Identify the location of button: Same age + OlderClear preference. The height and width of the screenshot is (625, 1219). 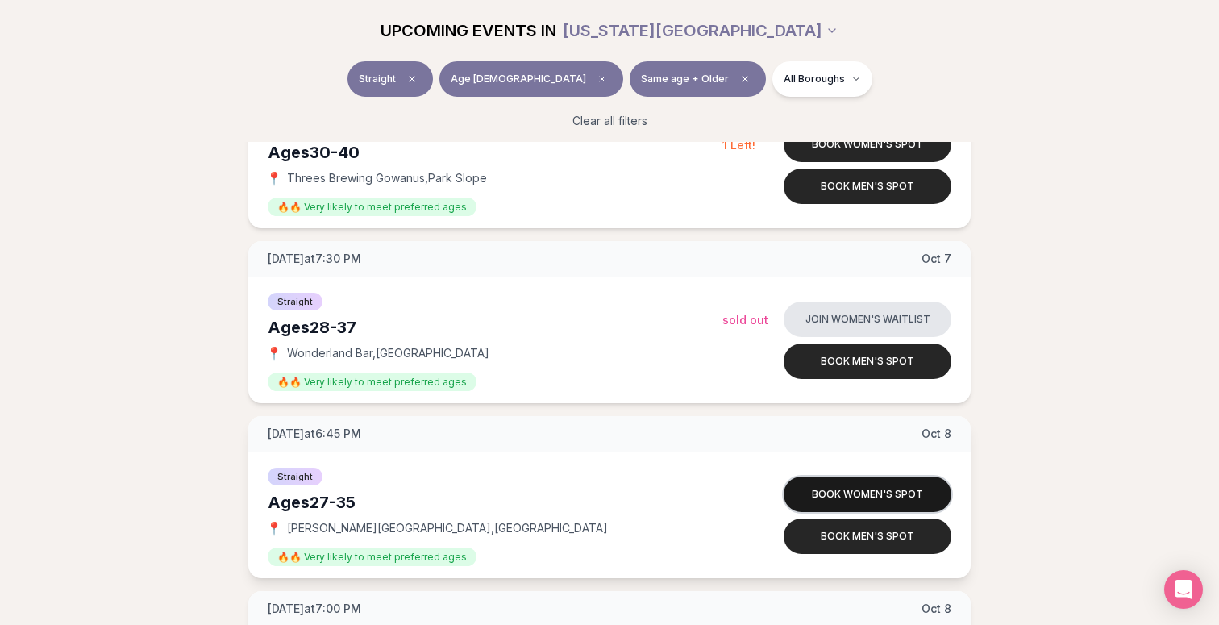
(697, 79).